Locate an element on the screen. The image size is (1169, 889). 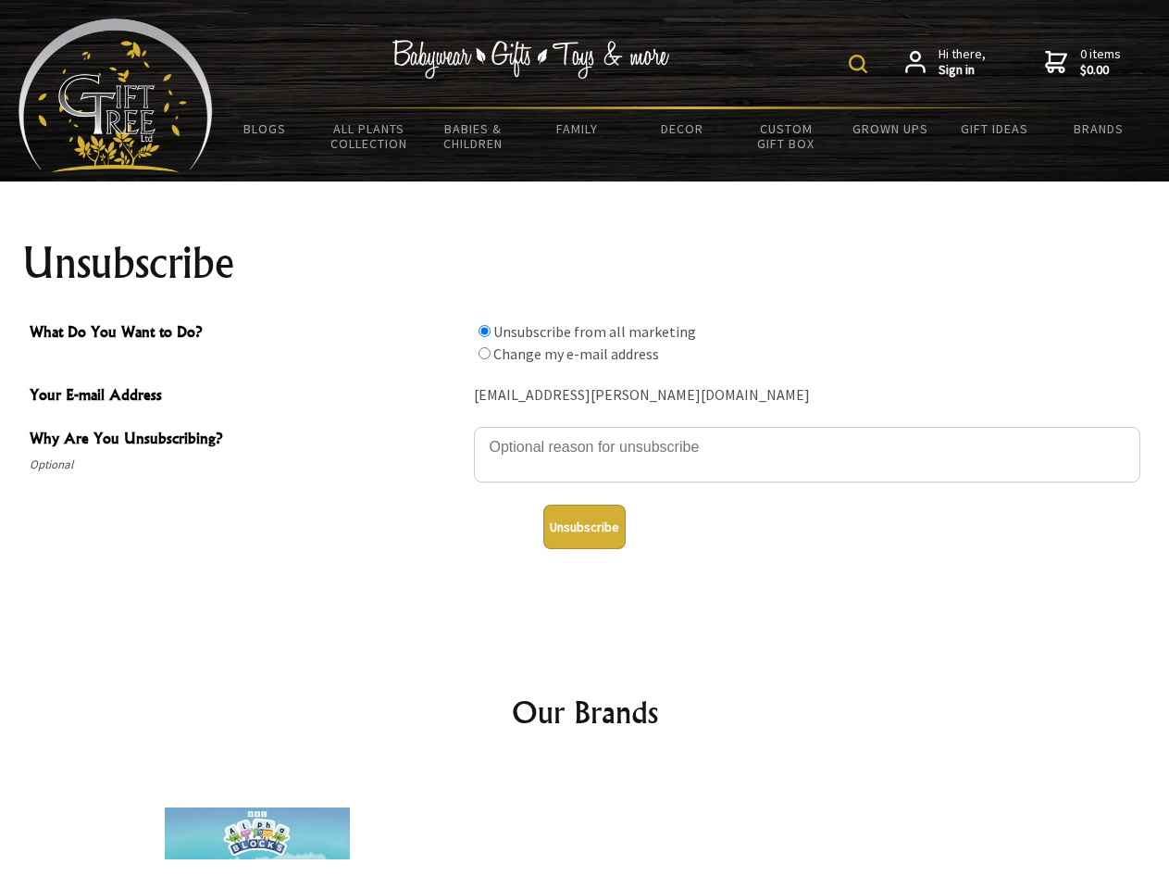
span: Why Are You Unsubscribing? is located at coordinates (247, 440).